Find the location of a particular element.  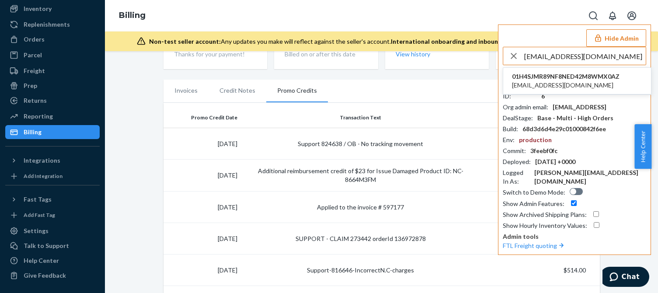

button: Fast Tags is located at coordinates (52, 199).